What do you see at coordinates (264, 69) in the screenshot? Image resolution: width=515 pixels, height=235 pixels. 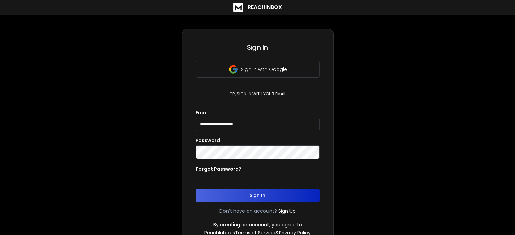 I see `p: Sign in with Google` at bounding box center [264, 69].